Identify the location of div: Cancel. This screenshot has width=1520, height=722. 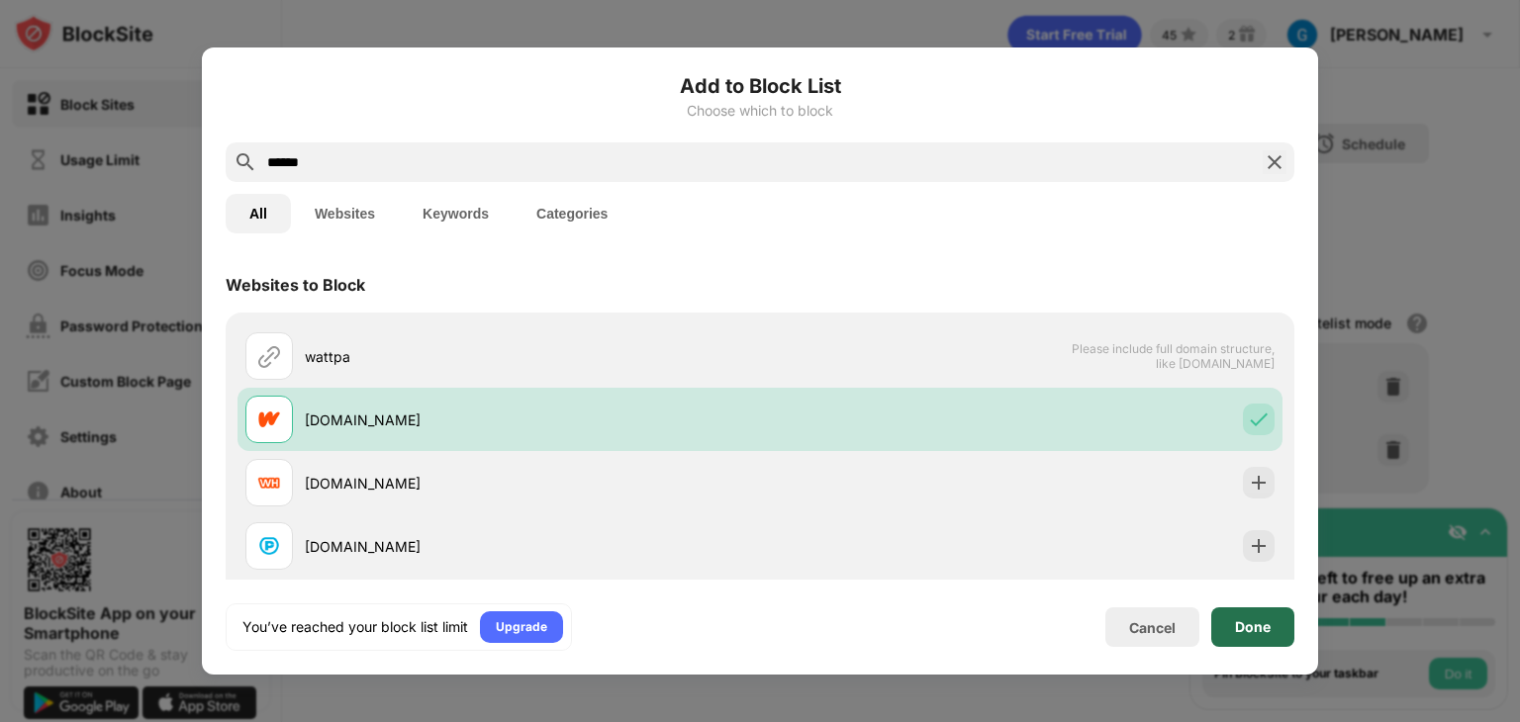
(1152, 627).